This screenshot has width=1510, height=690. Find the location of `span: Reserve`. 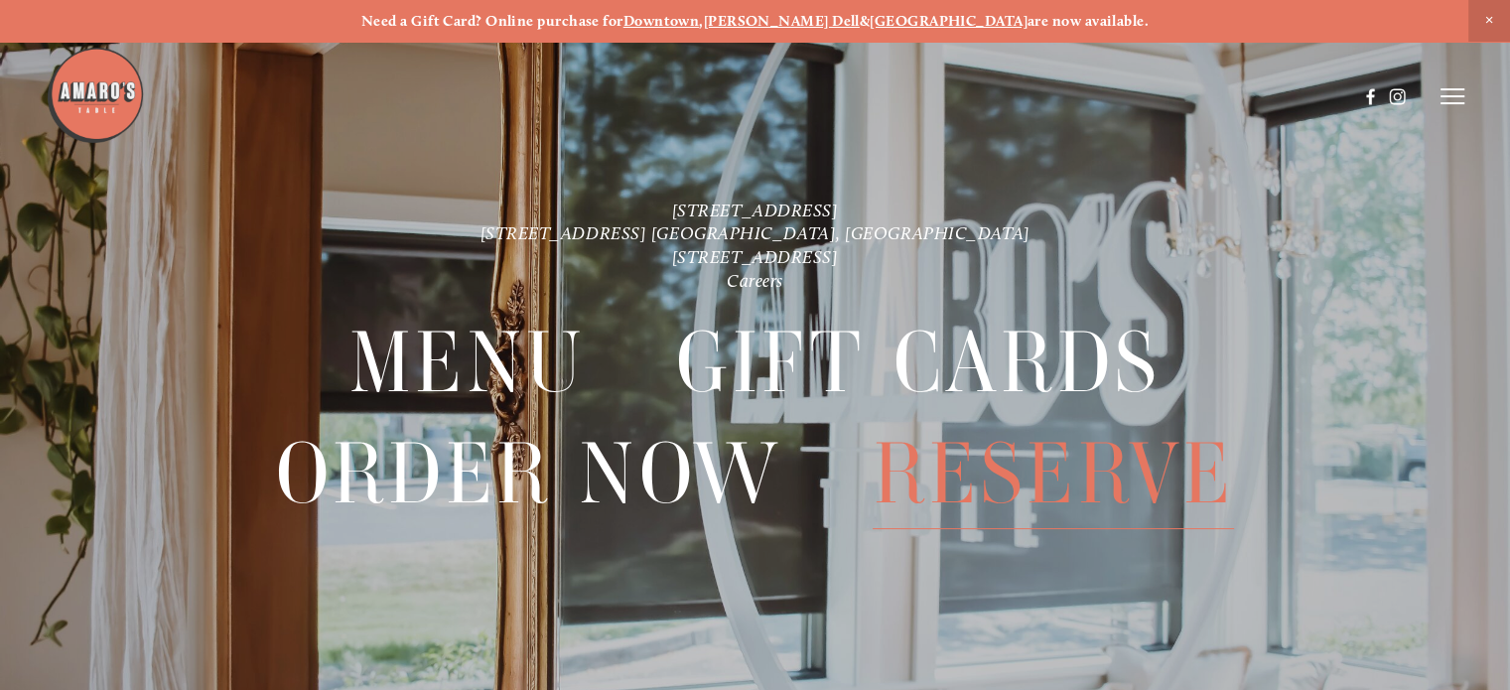

span: Reserve is located at coordinates (1053, 473).